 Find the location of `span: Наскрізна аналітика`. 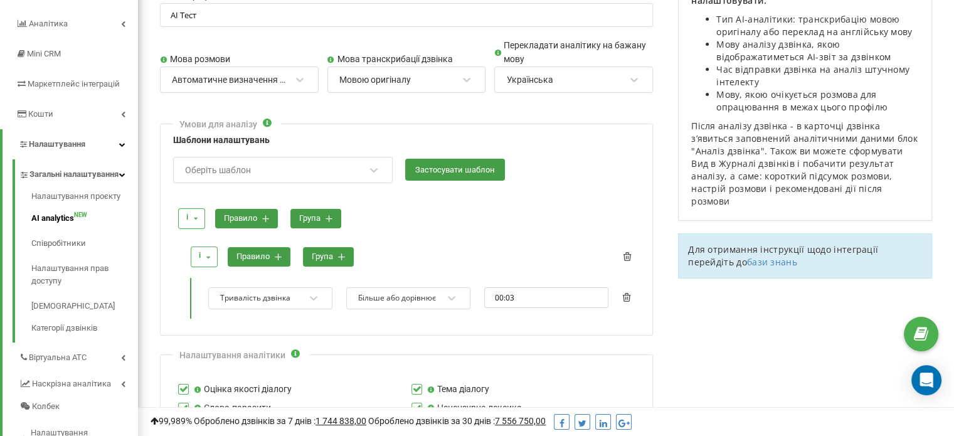

span: Наскрізна аналітика is located at coordinates (71, 384).